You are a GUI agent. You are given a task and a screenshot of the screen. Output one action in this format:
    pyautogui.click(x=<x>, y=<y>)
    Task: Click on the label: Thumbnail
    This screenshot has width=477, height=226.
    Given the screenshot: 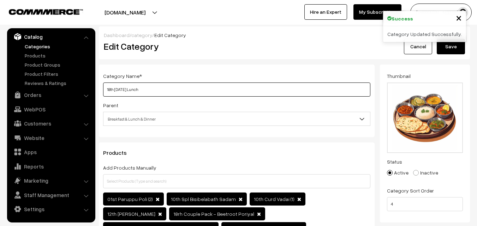 What is the action you would take?
    pyautogui.click(x=399, y=76)
    